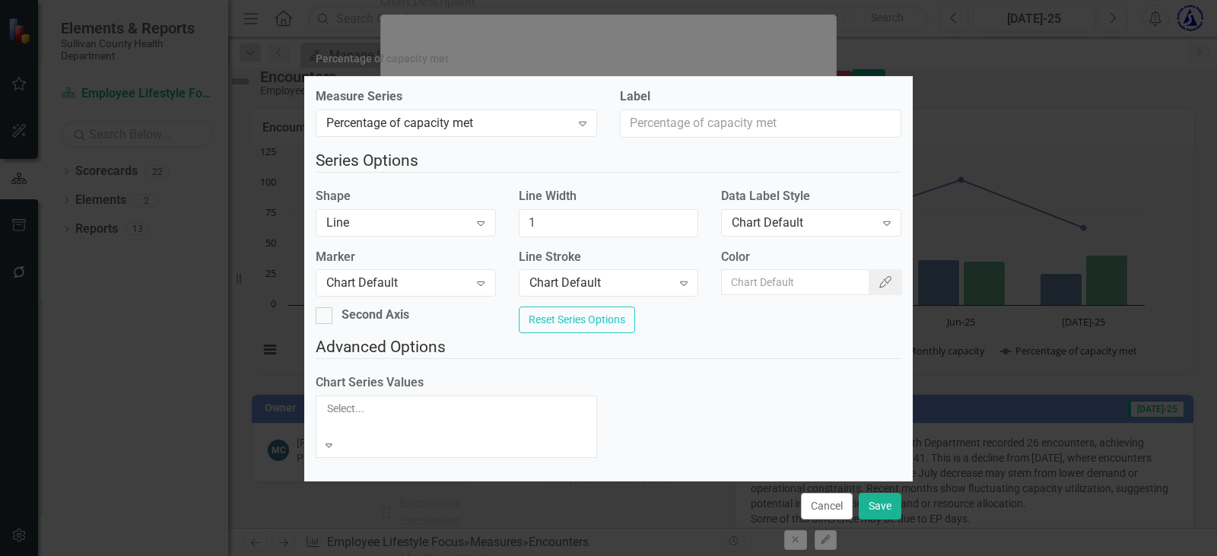 The image size is (1217, 556). What do you see at coordinates (608, 257) in the screenshot?
I see `label: Line Stroke` at bounding box center [608, 257].